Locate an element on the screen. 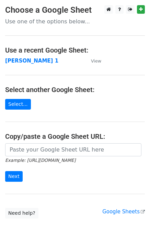  h4: Copy/paste a Google Sheet URL: is located at coordinates (75, 137).